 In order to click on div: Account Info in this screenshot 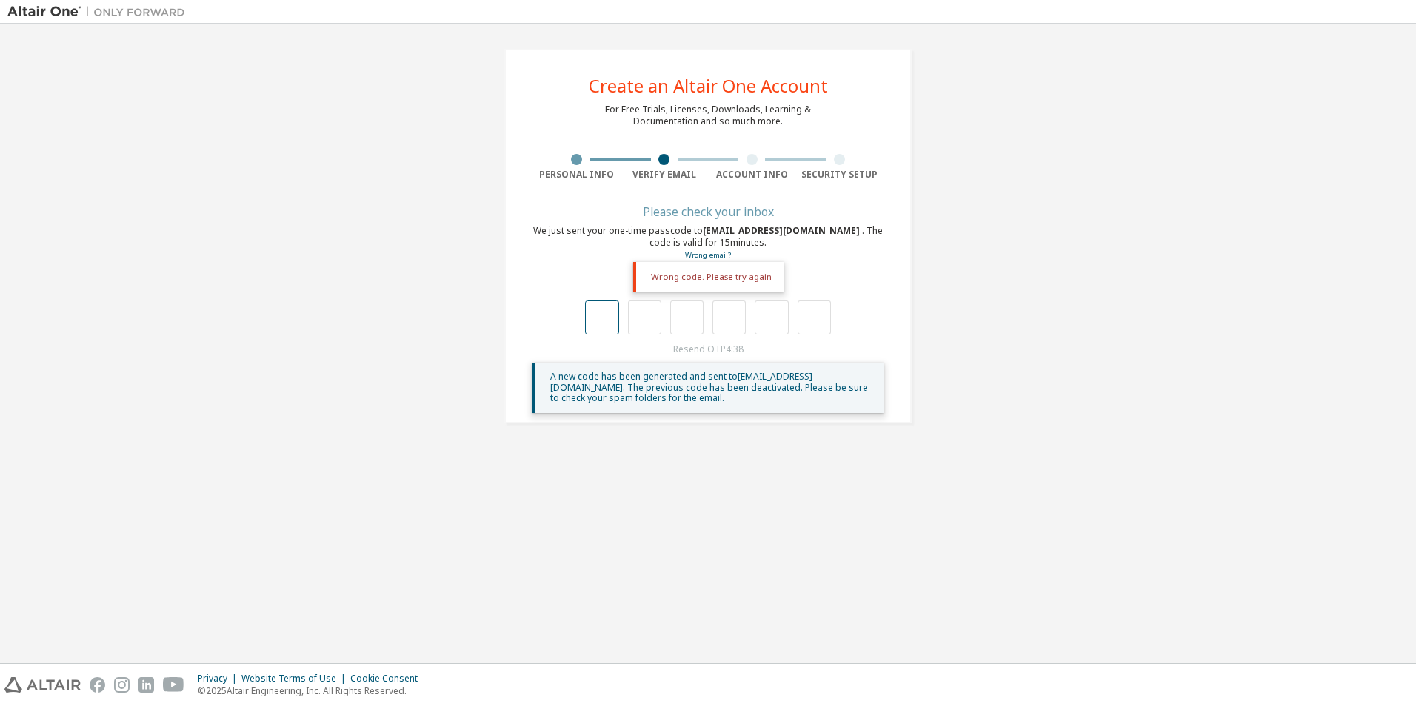, I will do `click(752, 175)`.